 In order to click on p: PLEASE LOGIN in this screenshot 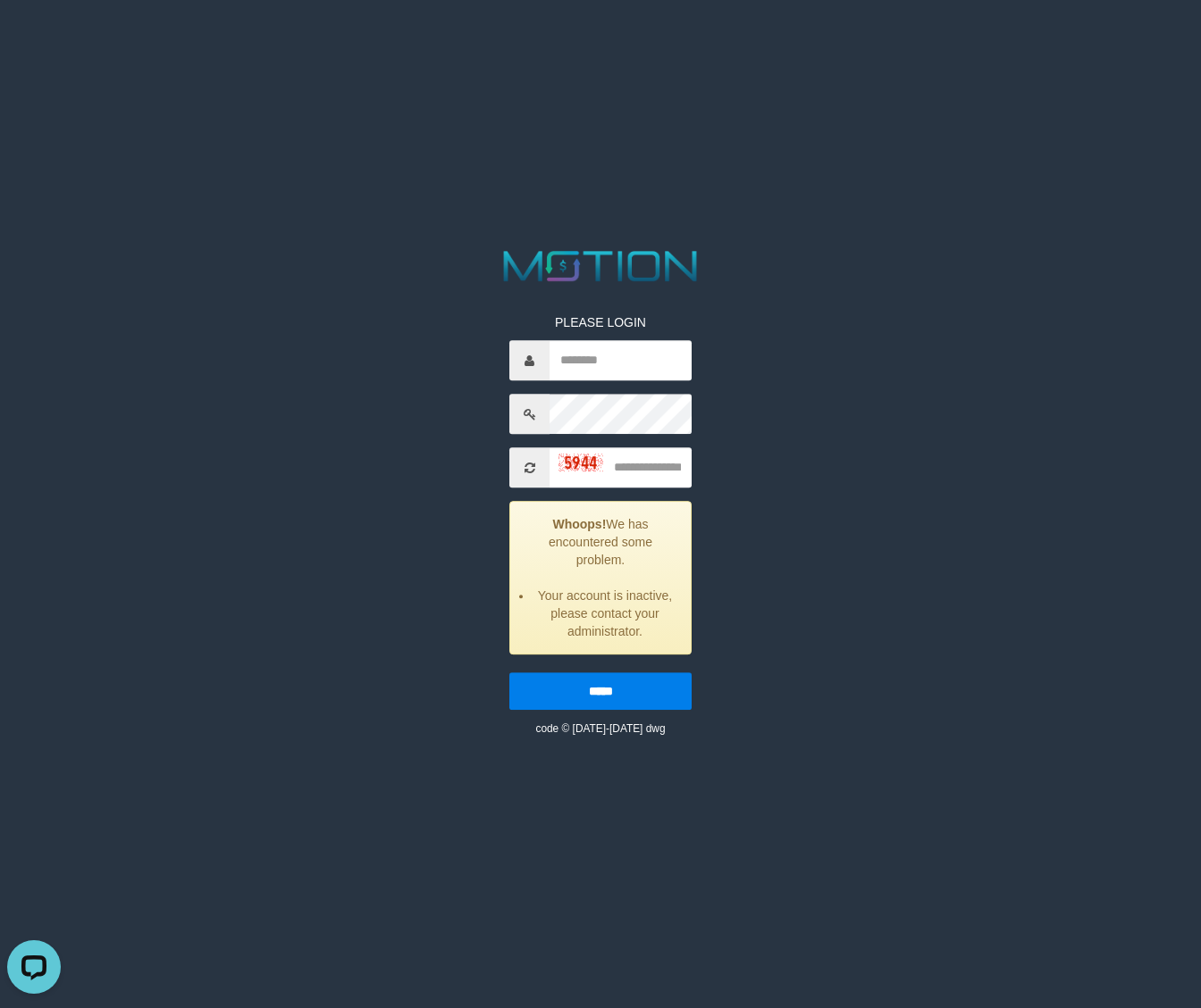, I will do `click(600, 323)`.